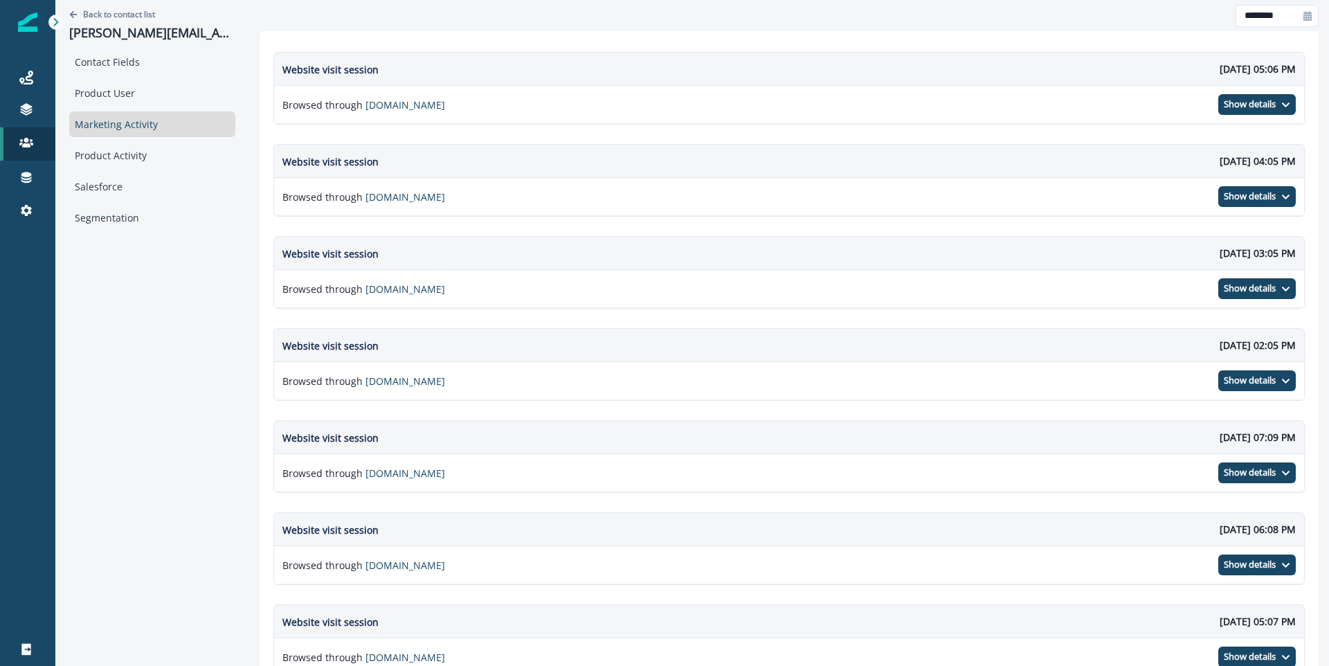  What do you see at coordinates (152, 155) in the screenshot?
I see `div: Product Activity` at bounding box center [152, 155].